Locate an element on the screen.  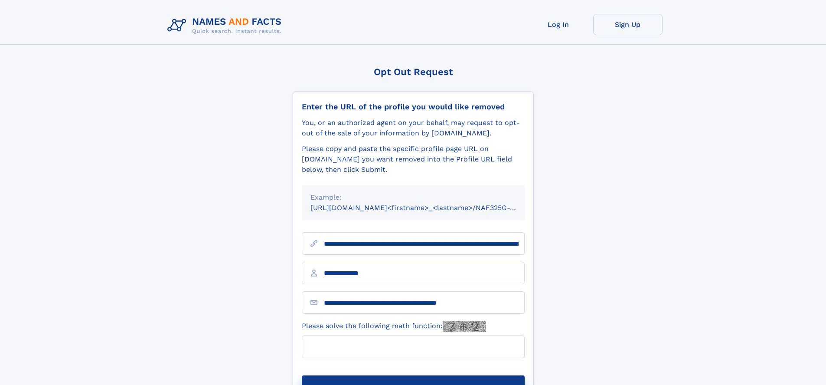
img: Logo Names and Facts is located at coordinates (226, 26).